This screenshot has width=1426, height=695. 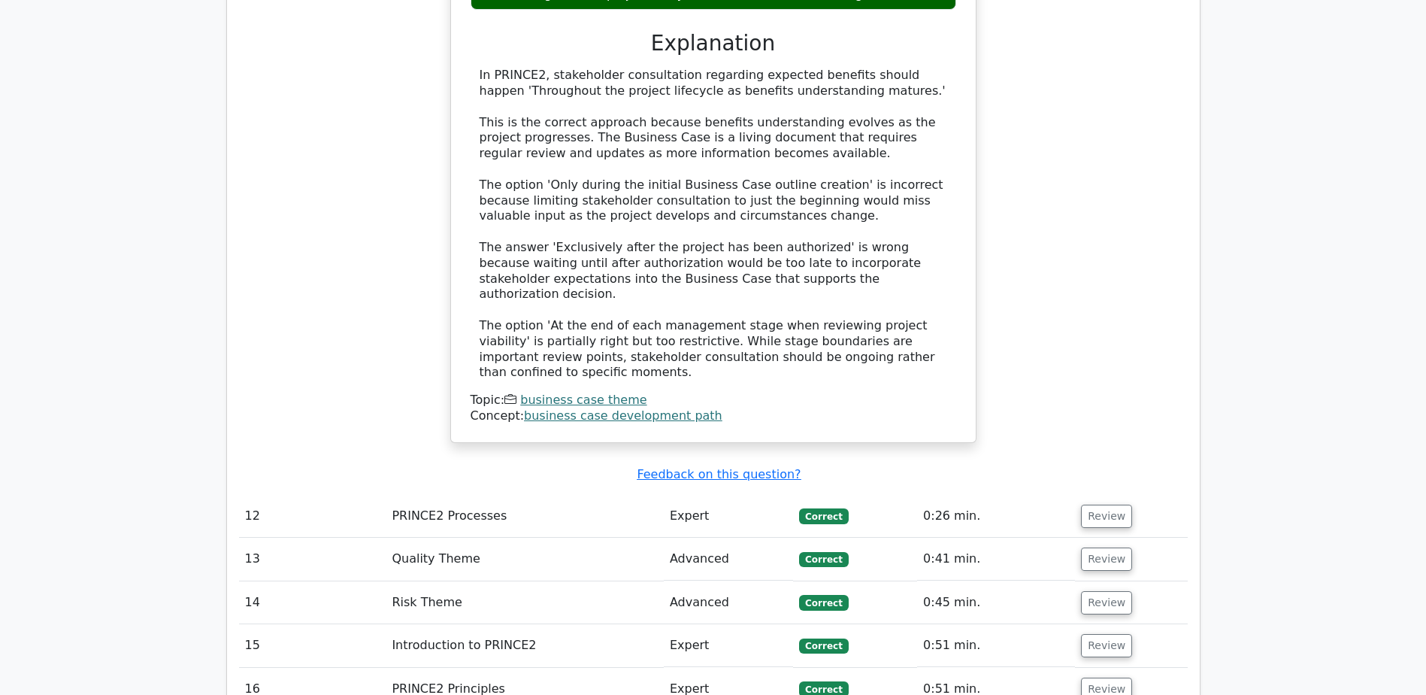 I want to click on td: 0:41 min., so click(x=996, y=559).